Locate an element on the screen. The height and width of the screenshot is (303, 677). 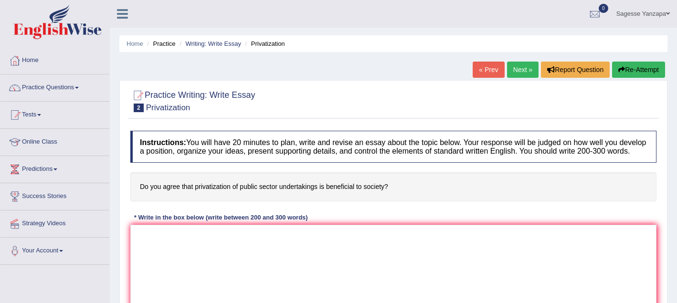
span: 0 is located at coordinates (604, 8).